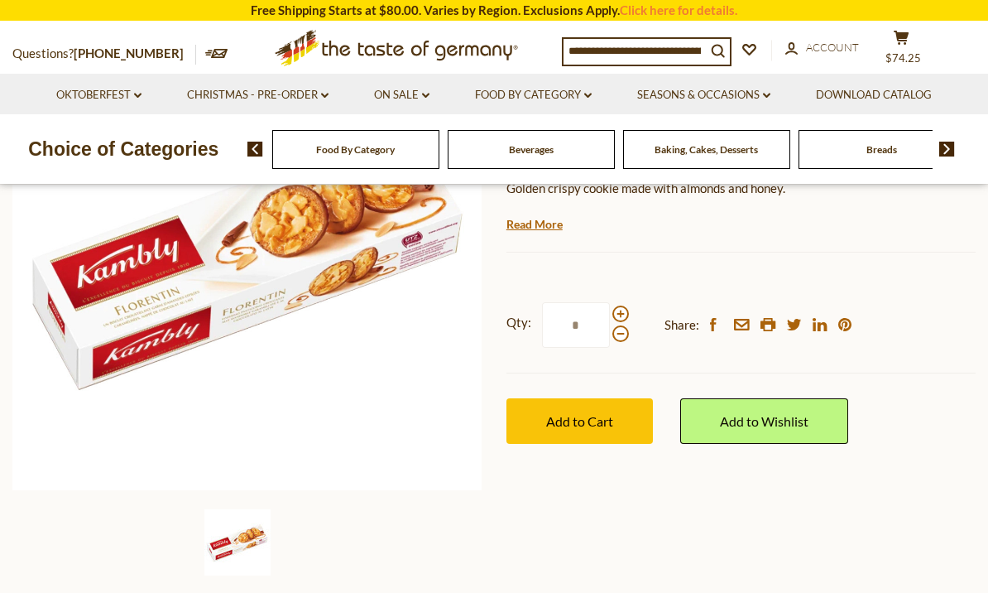 The width and height of the screenshot is (988, 593). Describe the element at coordinates (531, 149) in the screenshot. I see `a: Beverages` at that location.